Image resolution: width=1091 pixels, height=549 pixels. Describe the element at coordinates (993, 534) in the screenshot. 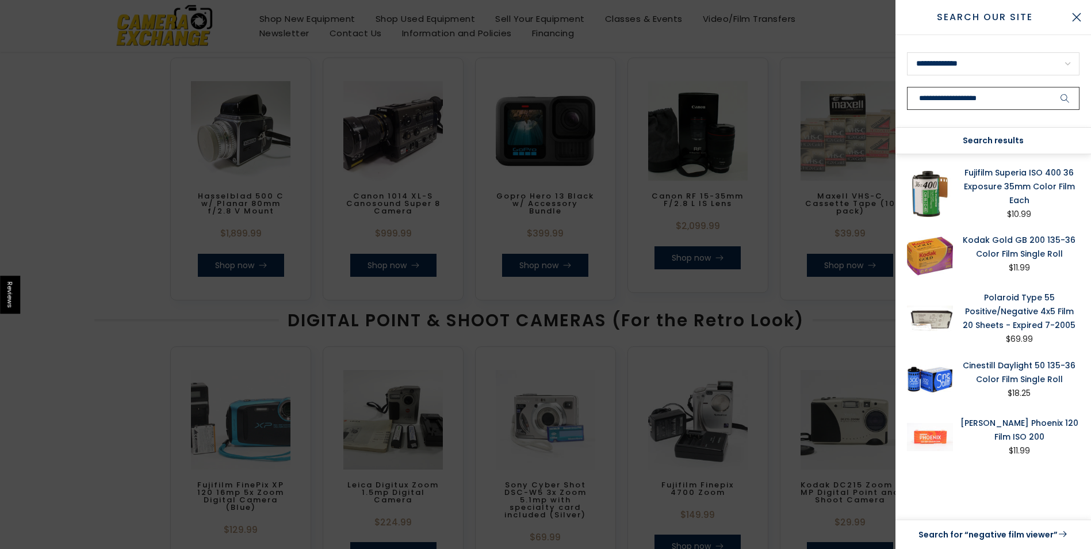

I see `a: Search for “negative film viewer”` at that location.